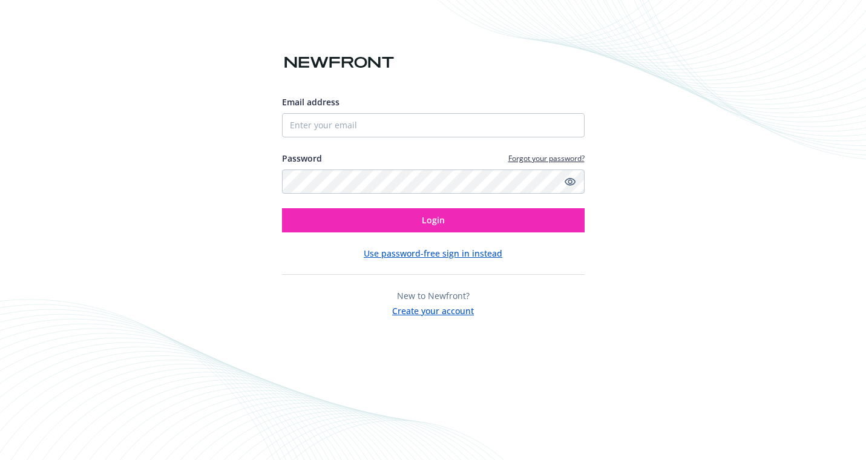 This screenshot has height=460, width=866. What do you see at coordinates (433, 295) in the screenshot?
I see `span: New to Newfront?` at bounding box center [433, 295].